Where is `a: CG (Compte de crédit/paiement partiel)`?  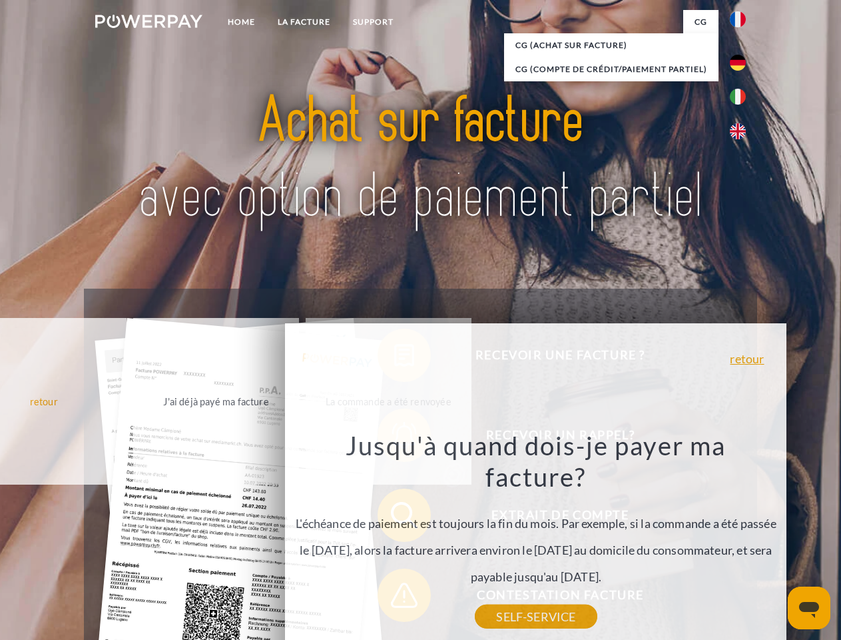
a: CG (Compte de crédit/paiement partiel) is located at coordinates (612, 69).